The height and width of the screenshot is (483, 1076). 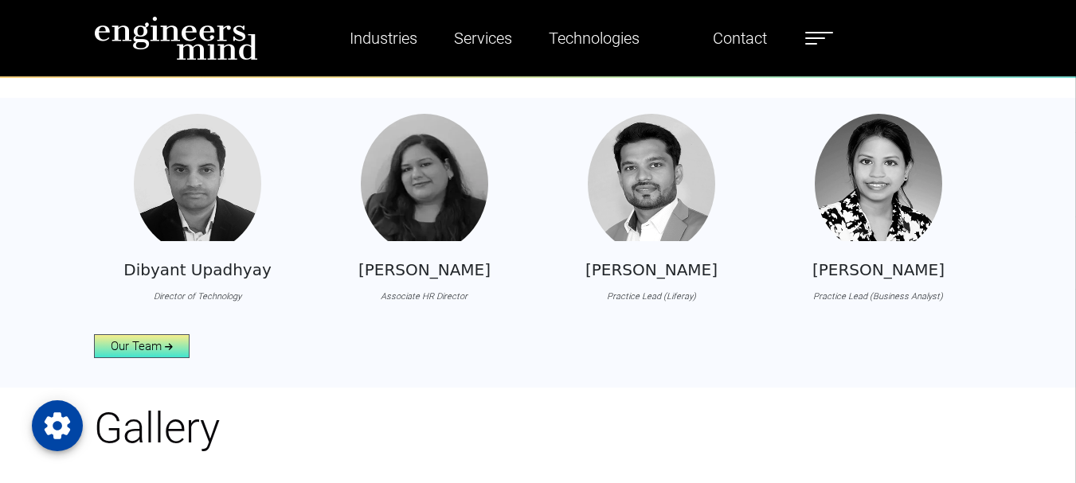 What do you see at coordinates (176, 38) in the screenshot?
I see `img: logo` at bounding box center [176, 38].